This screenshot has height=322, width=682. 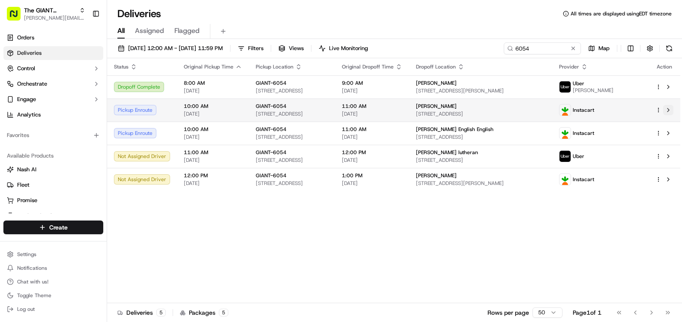 What do you see at coordinates (37, 129) in the screenshot?
I see `a: 📗Knowledge Base` at bounding box center [37, 129].